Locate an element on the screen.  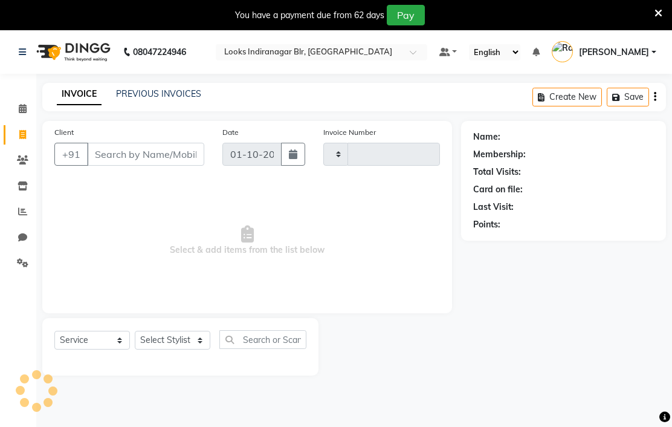
button: Create New is located at coordinates (567, 97).